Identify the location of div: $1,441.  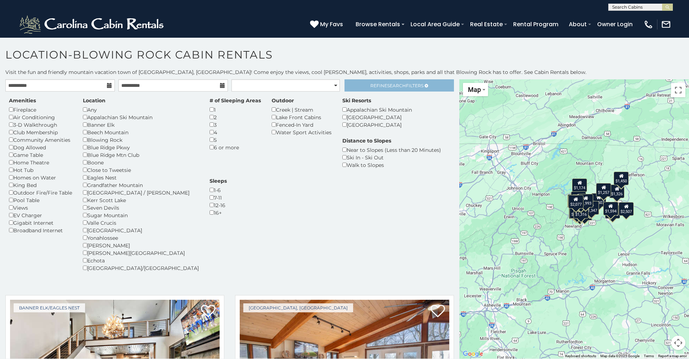
(577, 212).